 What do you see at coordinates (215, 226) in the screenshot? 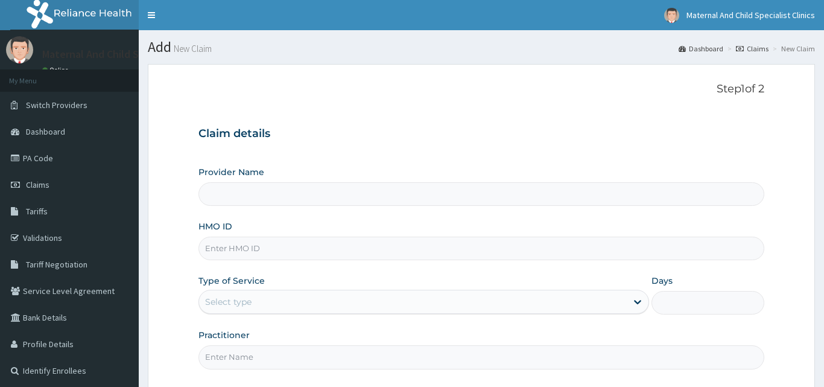
I see `label: HMO ID` at bounding box center [215, 226].